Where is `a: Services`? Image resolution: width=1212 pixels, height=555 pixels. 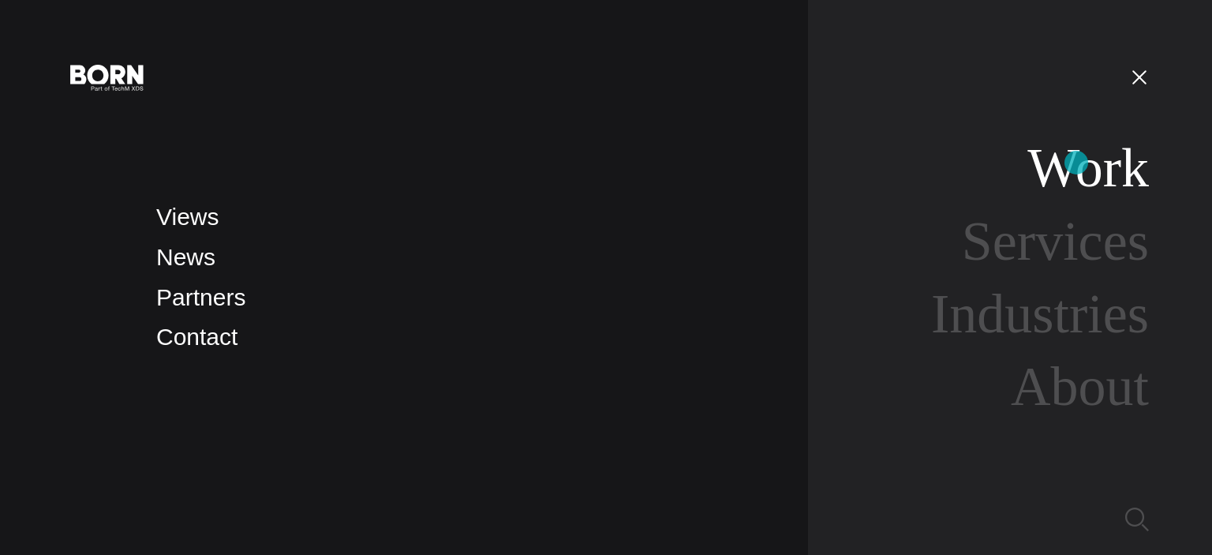
a: Services is located at coordinates (1055, 241).